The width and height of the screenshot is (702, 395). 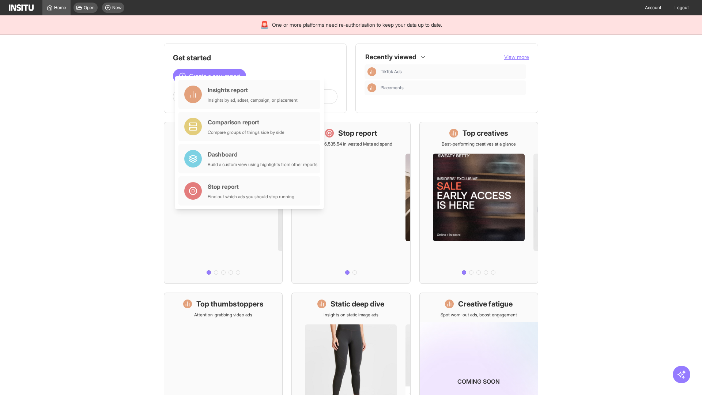 I want to click on span: Open, so click(x=89, y=8).